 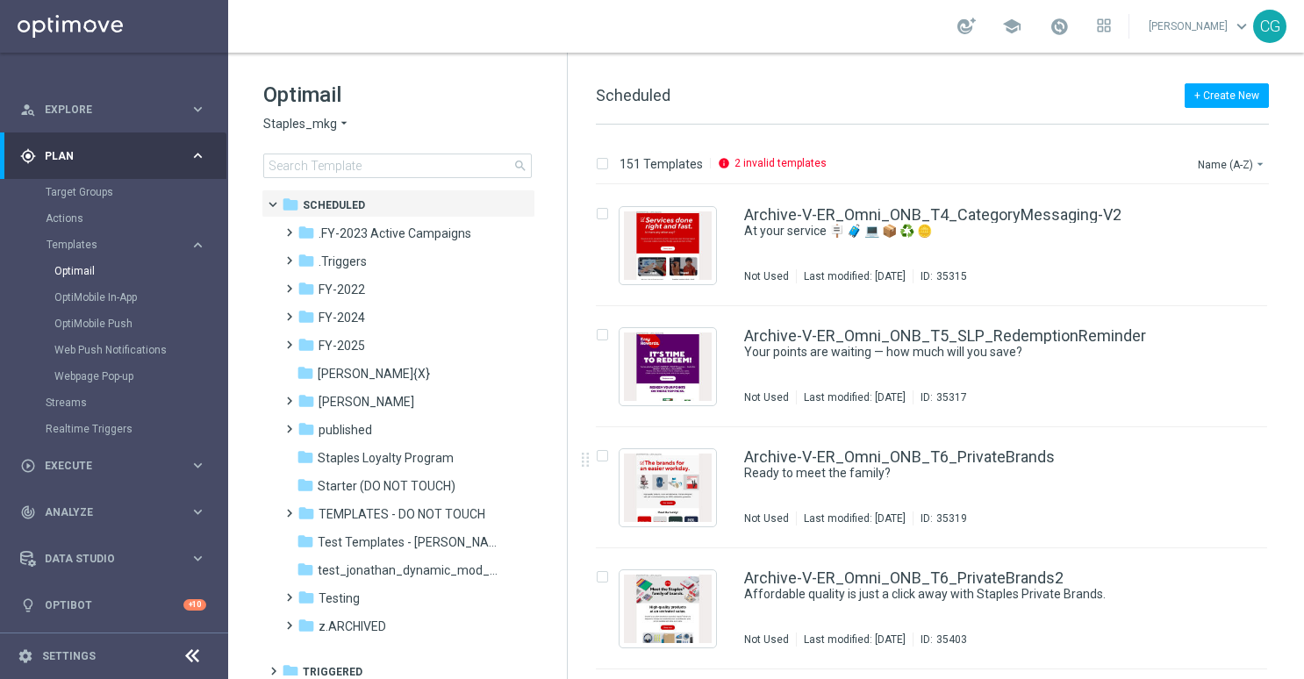 I want to click on p: 2 invalid templates, so click(x=780, y=163).